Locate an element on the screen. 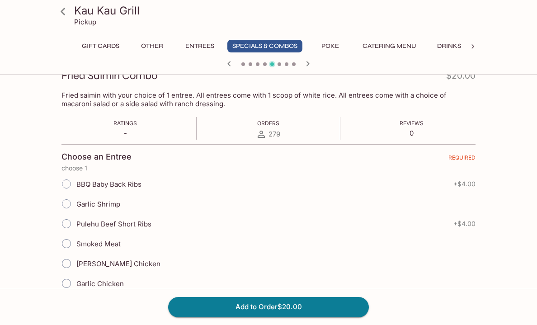 This screenshot has height=325, width=537. button: Other is located at coordinates (152, 46).